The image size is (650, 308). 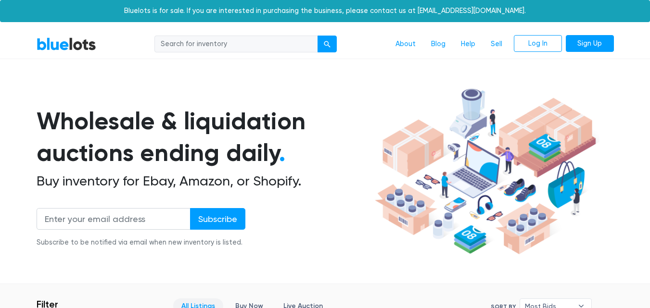 I want to click on div: Subscribe to be notified via email when new inventory is listed., so click(x=141, y=243).